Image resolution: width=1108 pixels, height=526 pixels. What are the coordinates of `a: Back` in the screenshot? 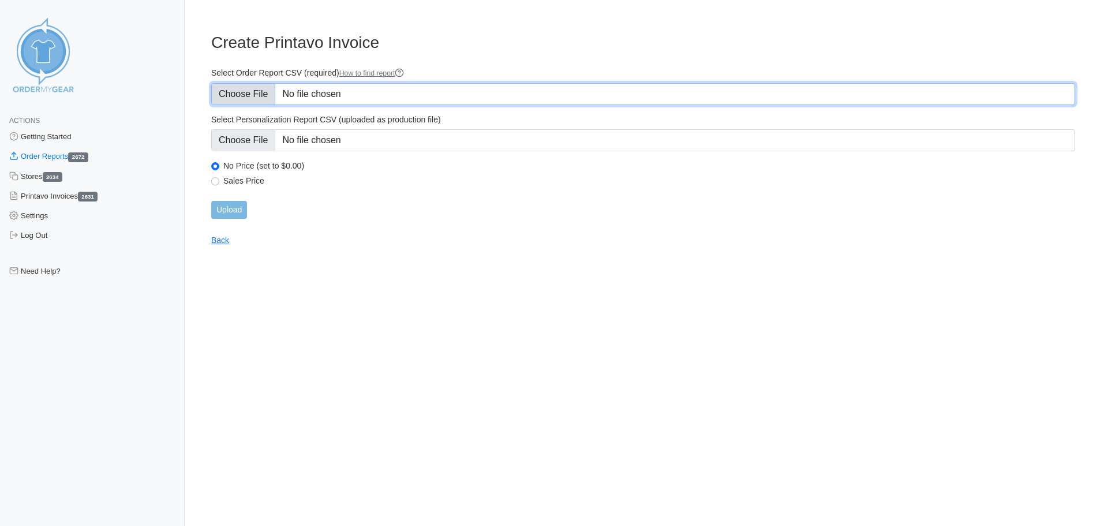 It's located at (220, 240).